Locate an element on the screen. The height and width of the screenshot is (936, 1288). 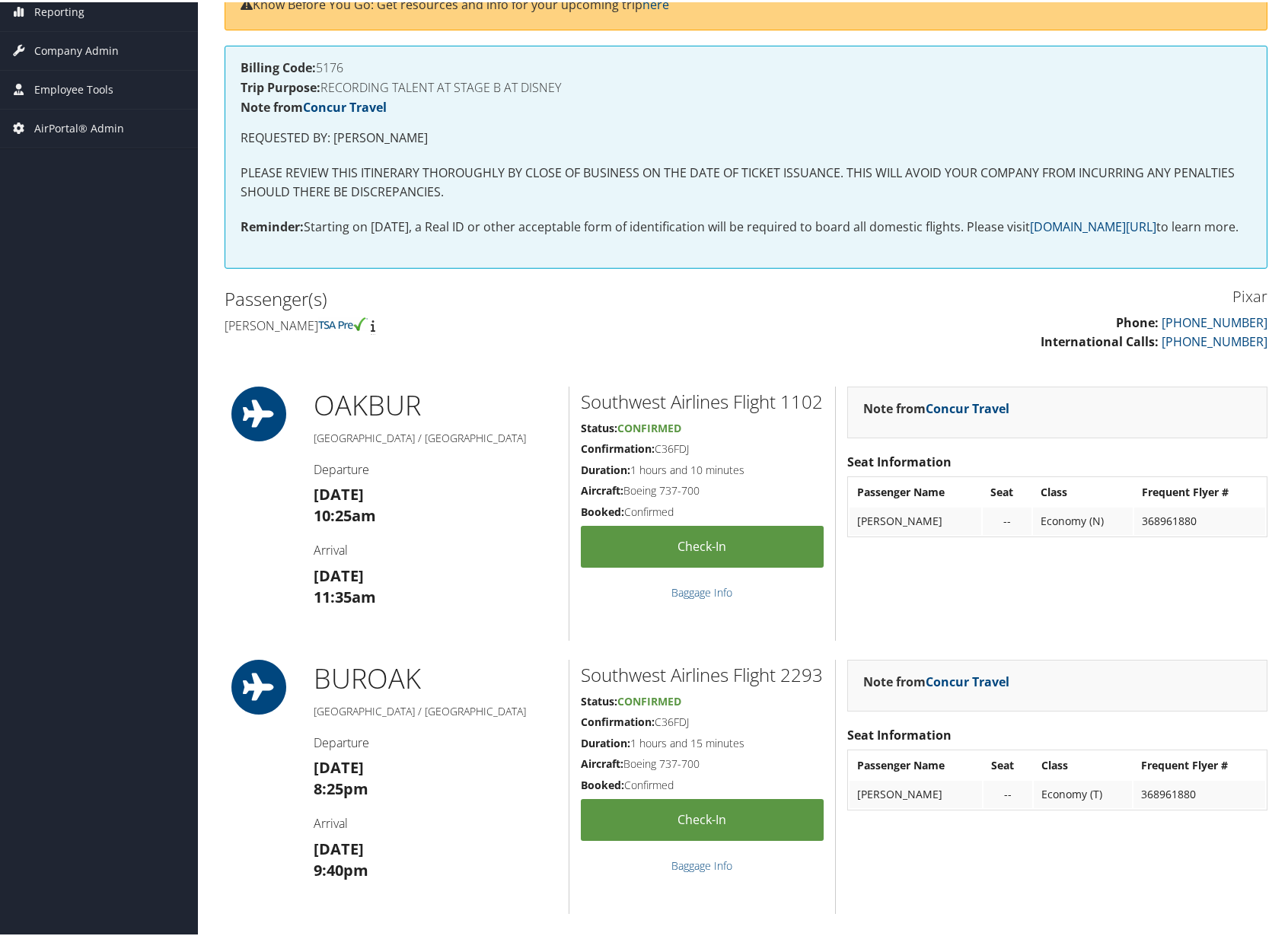
strong: 9:40pm is located at coordinates (341, 868).